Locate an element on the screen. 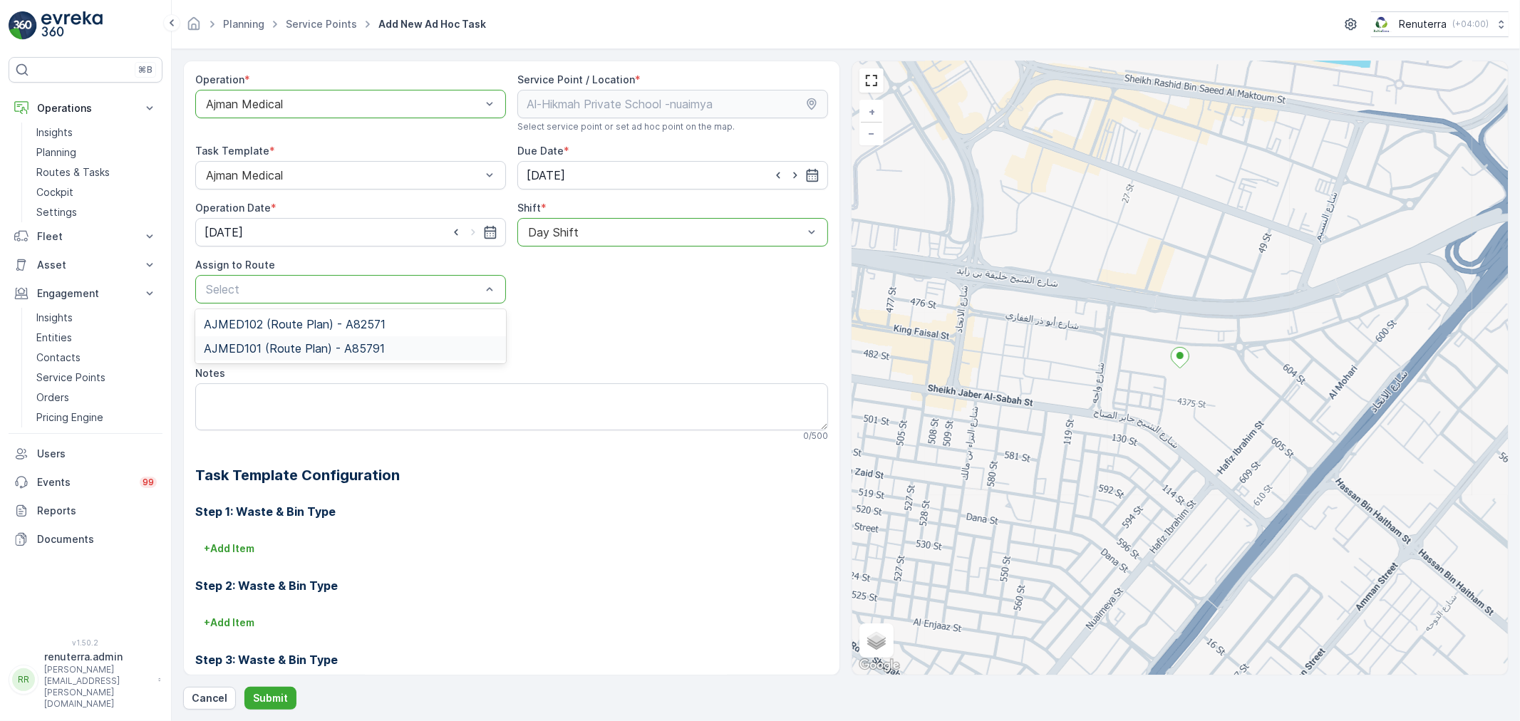 The width and height of the screenshot is (1520, 721). a: Documents is located at coordinates (86, 540).